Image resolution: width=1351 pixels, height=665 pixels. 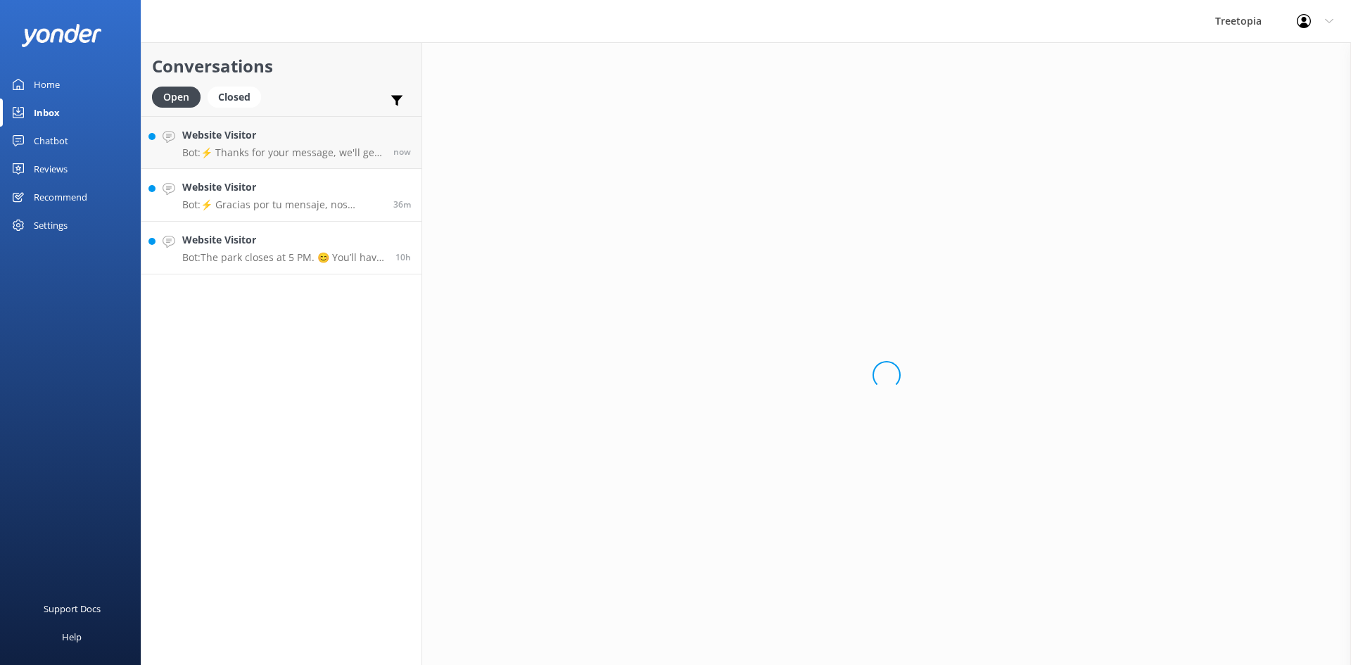 What do you see at coordinates (72, 637) in the screenshot?
I see `div: Help` at bounding box center [72, 637].